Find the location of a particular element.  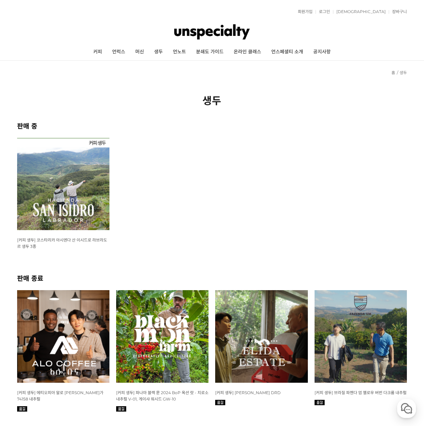

a: 홈 is located at coordinates (393, 72).